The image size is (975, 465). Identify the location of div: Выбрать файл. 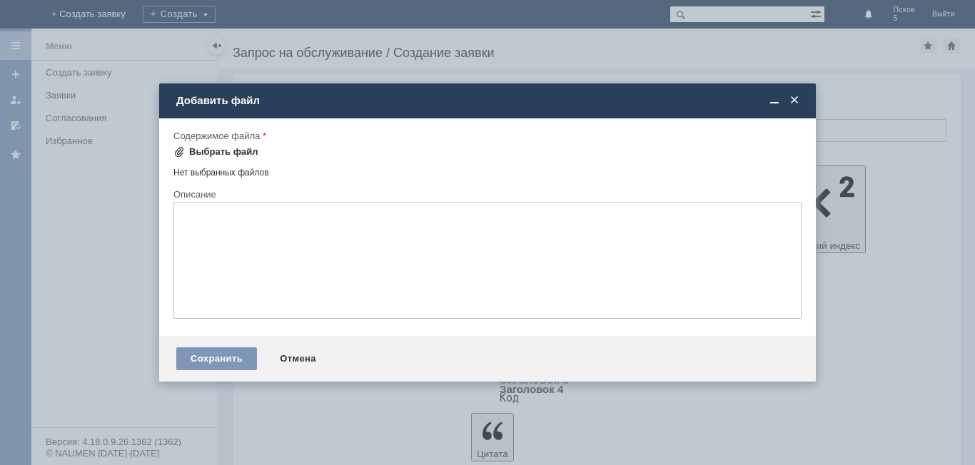
(223, 152).